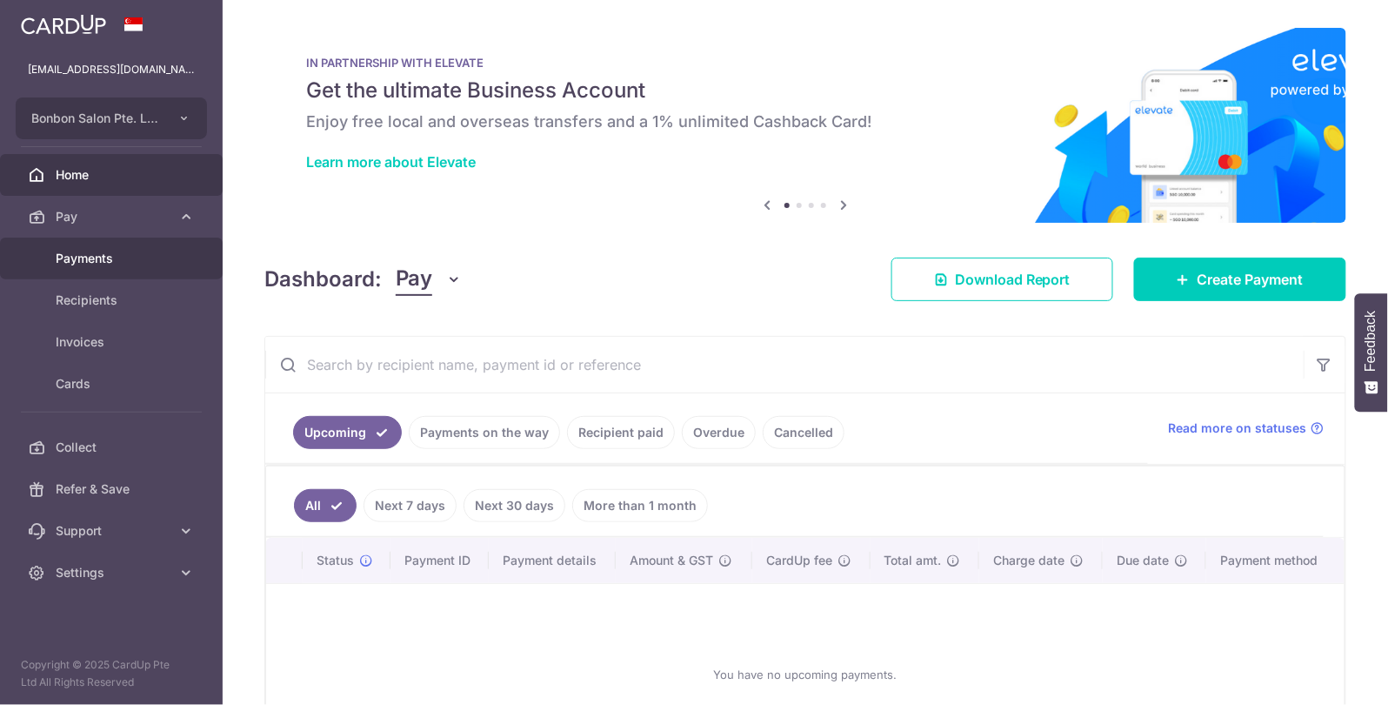  I want to click on span: Charge date, so click(1029, 560).